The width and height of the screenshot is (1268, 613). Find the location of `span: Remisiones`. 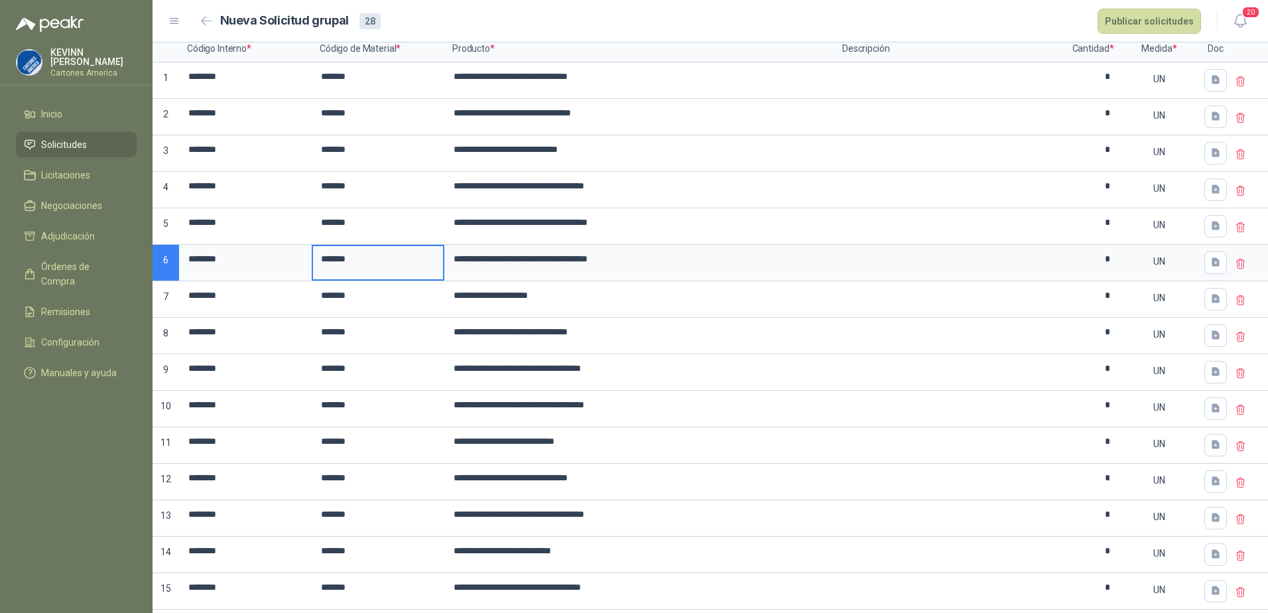

span: Remisiones is located at coordinates (66, 312).